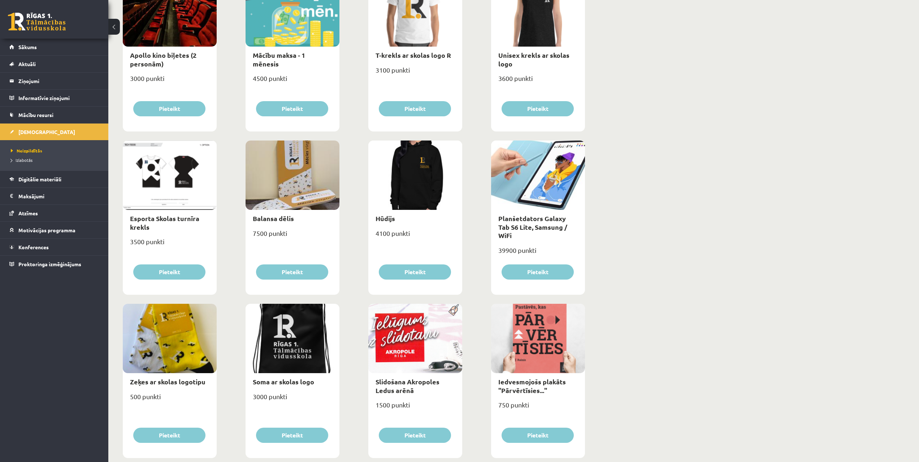 Image resolution: width=919 pixels, height=462 pixels. I want to click on div: 3600 punkti, so click(538, 81).